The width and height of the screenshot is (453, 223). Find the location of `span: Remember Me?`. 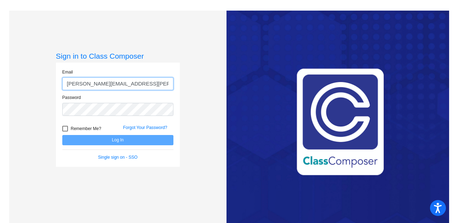

span: Remember Me? is located at coordinates (86, 129).